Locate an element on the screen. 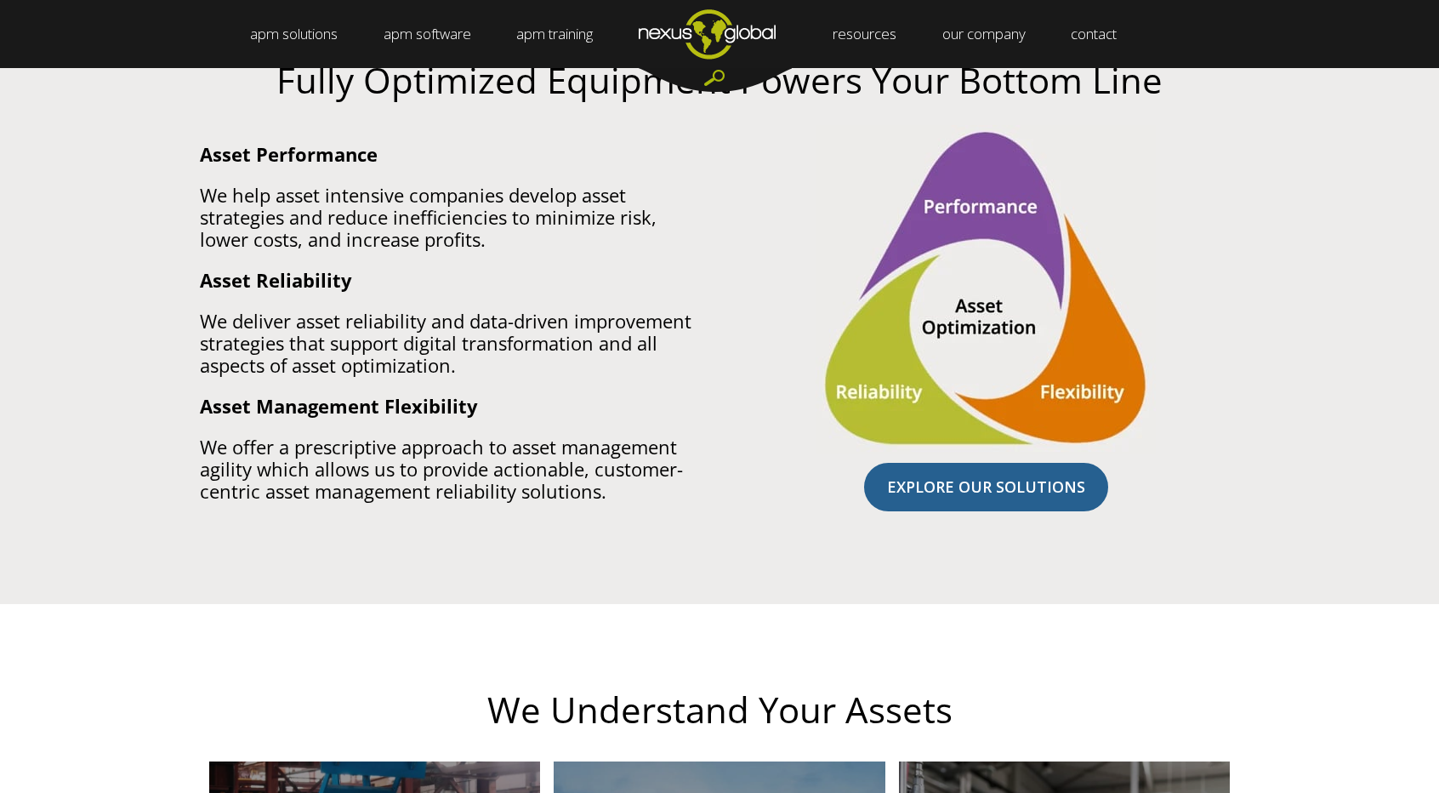 This screenshot has height=793, width=1439. h2: Fully Optimized Equipment Powers Your Bottom Line is located at coordinates (719, 80).